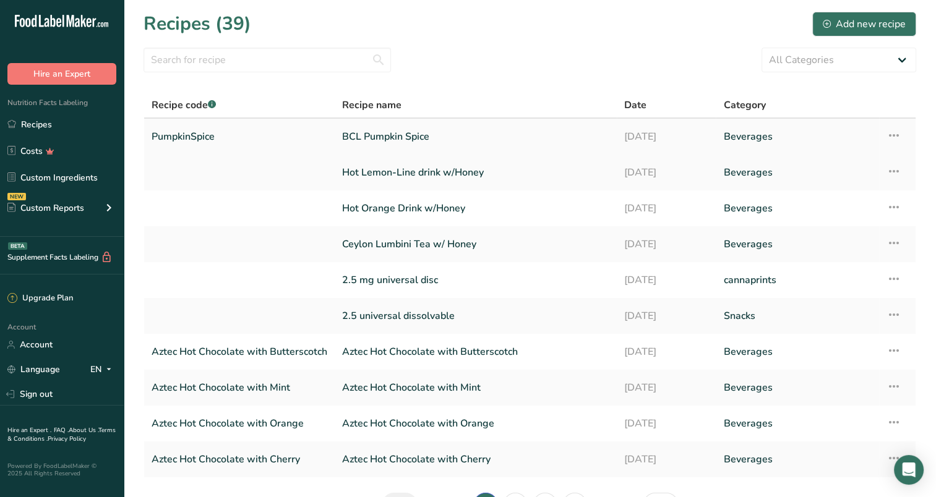 This screenshot has width=936, height=497. Describe the element at coordinates (33, 369) in the screenshot. I see `a: Language` at that location.